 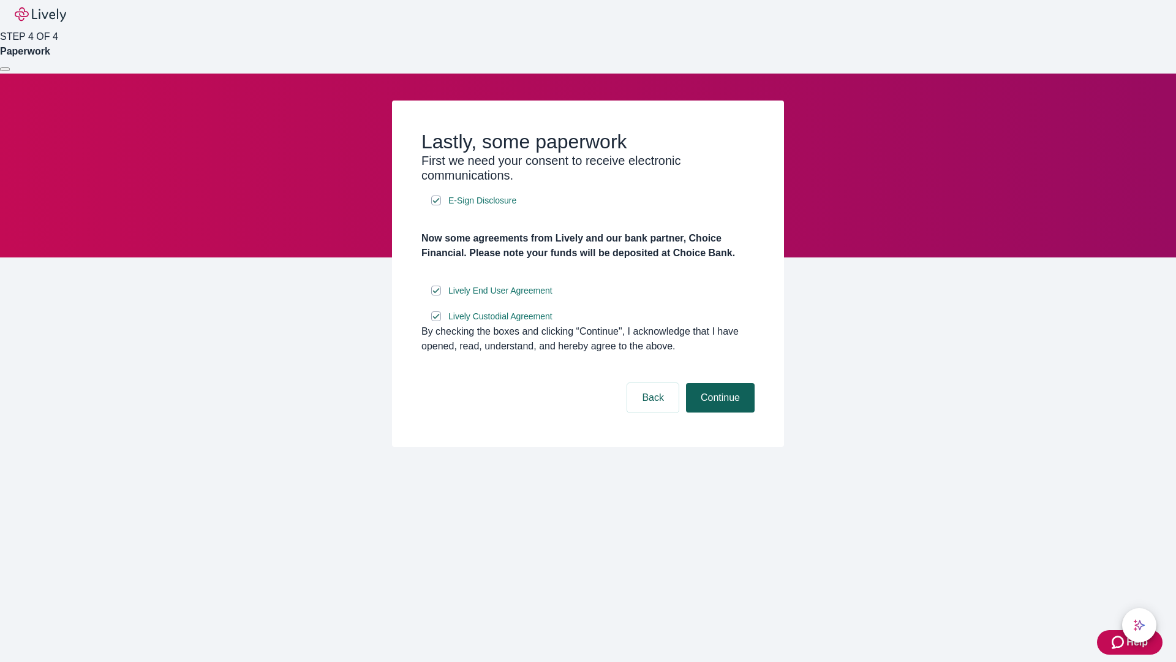 I want to click on span: Lively Custodial Agreement, so click(x=501, y=316).